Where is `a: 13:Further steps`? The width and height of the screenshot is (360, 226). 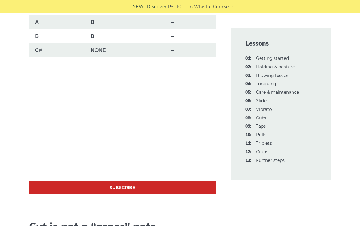 a: 13:Further steps is located at coordinates (270, 160).